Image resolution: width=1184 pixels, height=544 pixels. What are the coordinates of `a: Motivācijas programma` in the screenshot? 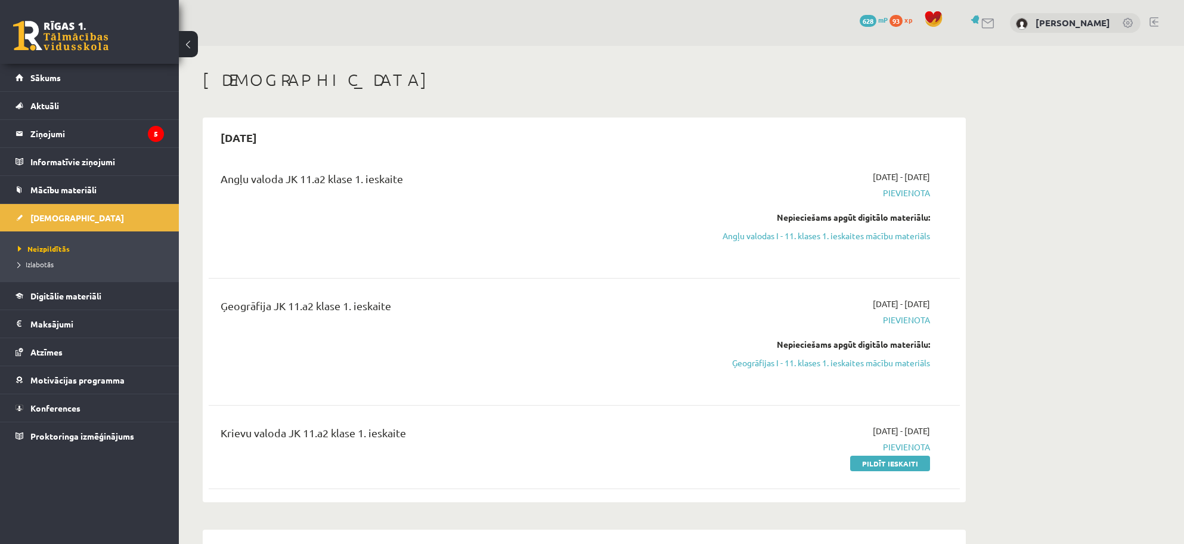 It's located at (89, 380).